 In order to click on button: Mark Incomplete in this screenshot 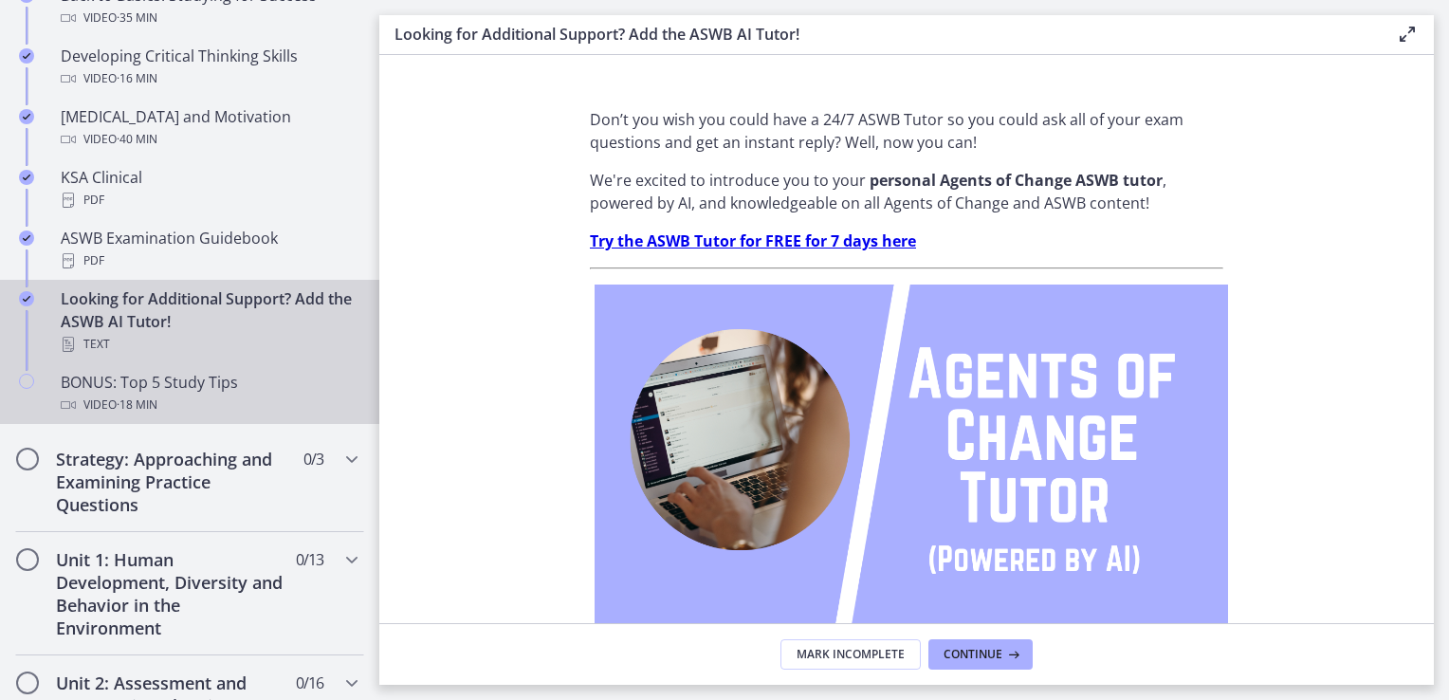, I will do `click(851, 654)`.